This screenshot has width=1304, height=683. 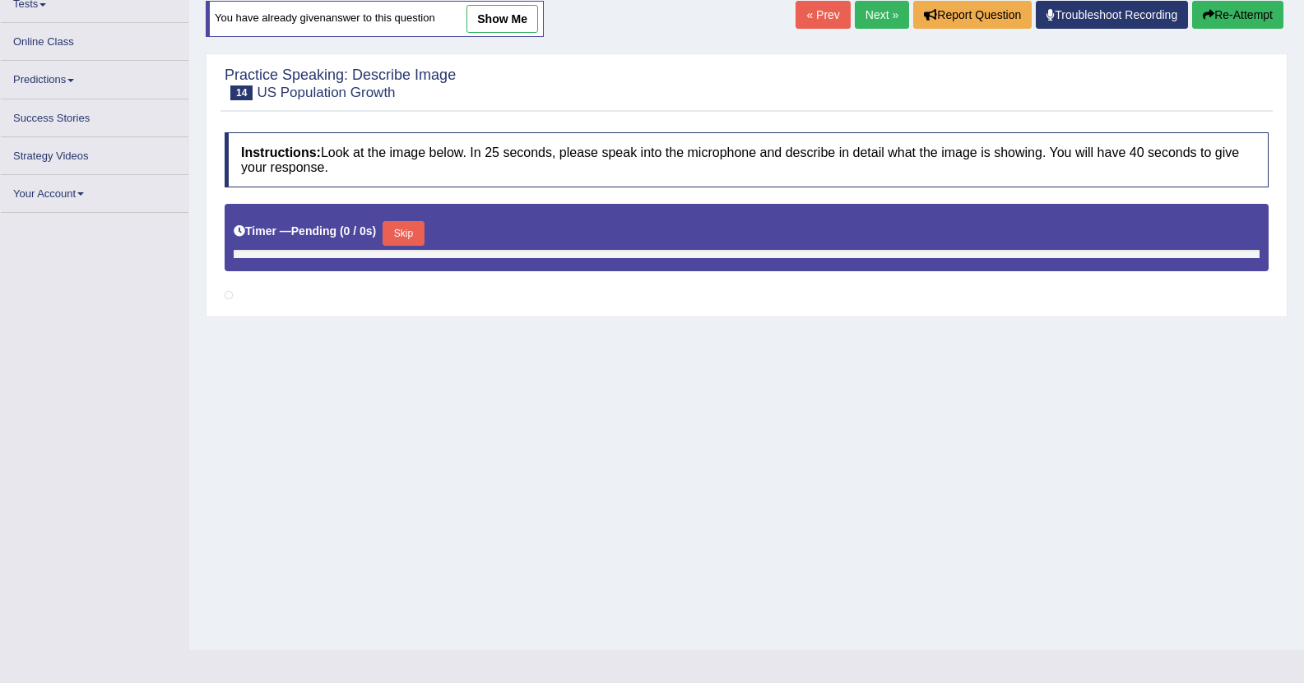 What do you see at coordinates (374, 19) in the screenshot?
I see `div: You have already given answer to this question` at bounding box center [374, 19].